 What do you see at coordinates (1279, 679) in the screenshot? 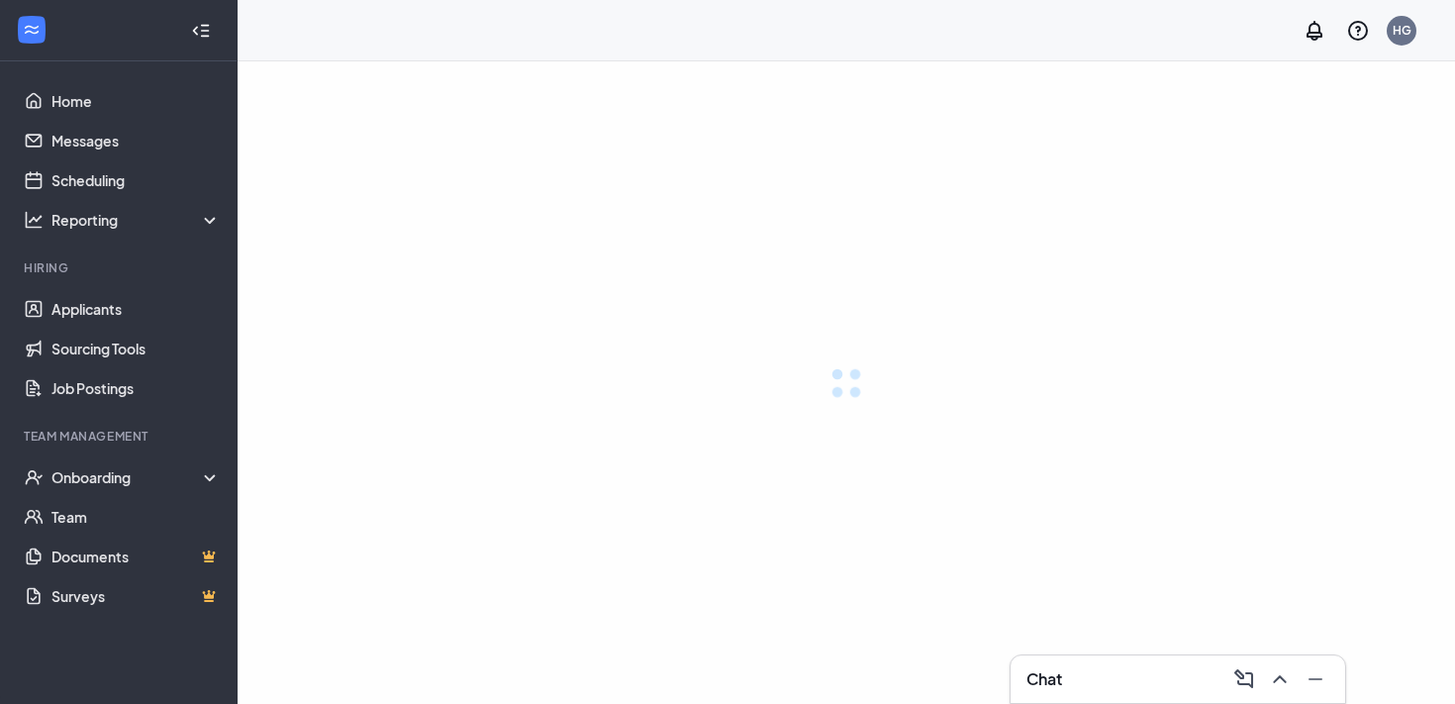
I see `svg: ChevronUp` at bounding box center [1279, 679].